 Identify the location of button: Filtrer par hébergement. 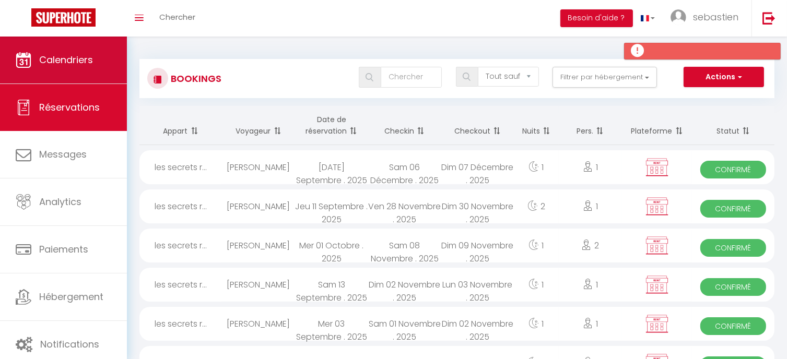
(605, 77).